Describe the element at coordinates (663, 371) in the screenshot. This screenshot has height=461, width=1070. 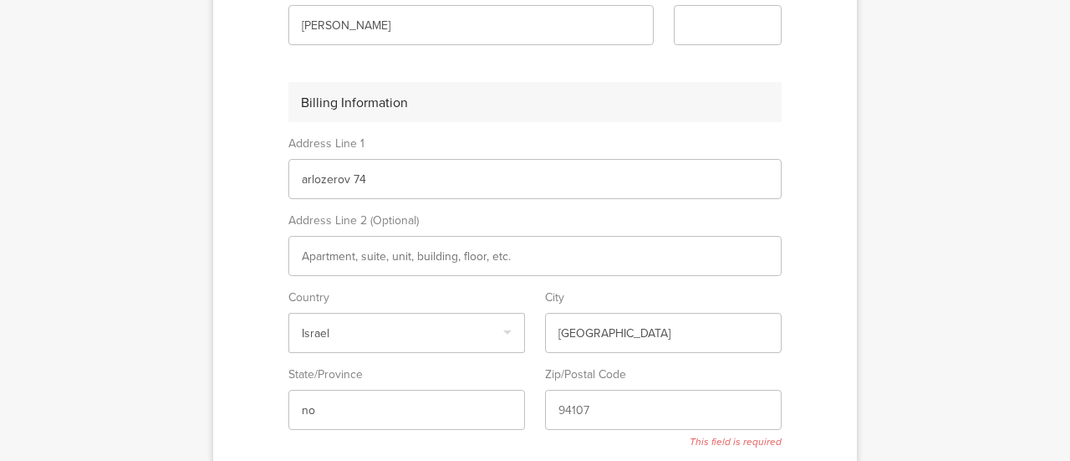
I see `sg-form-field-title: Zip/Postal Code` at that location.